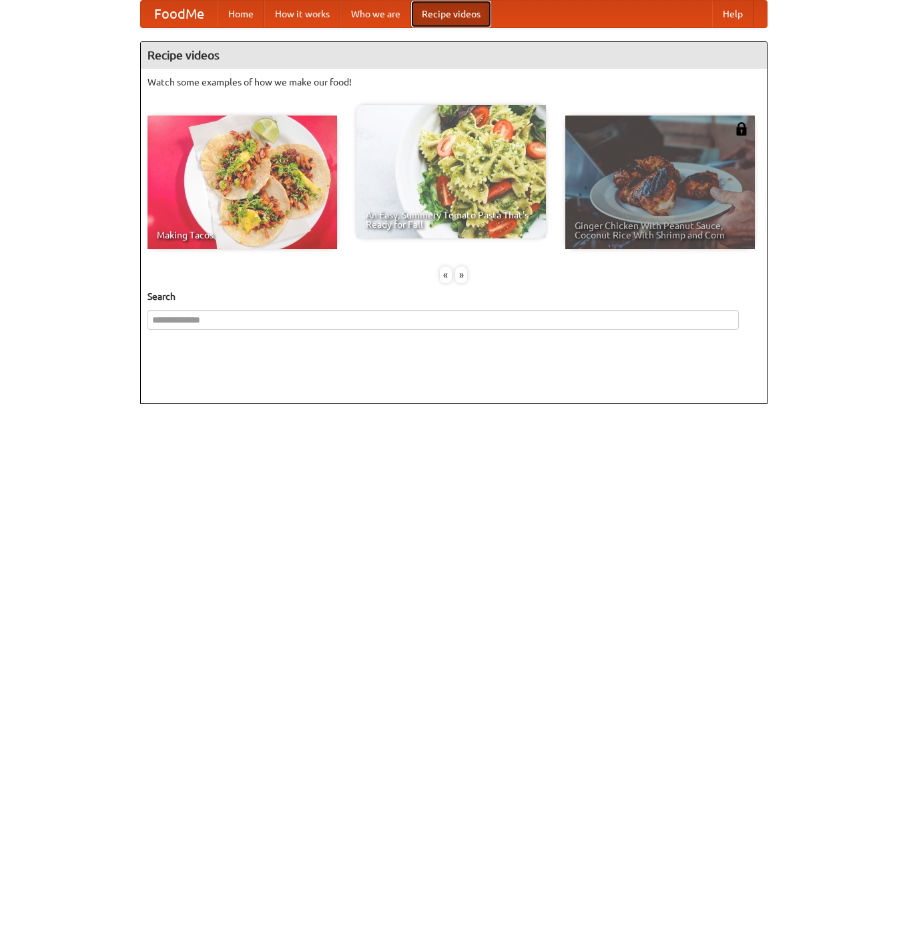 The height and width of the screenshot is (945, 907). I want to click on h5: Search, so click(454, 296).